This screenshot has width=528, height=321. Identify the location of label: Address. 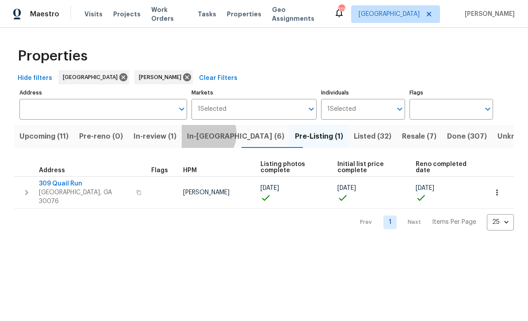
(103, 93).